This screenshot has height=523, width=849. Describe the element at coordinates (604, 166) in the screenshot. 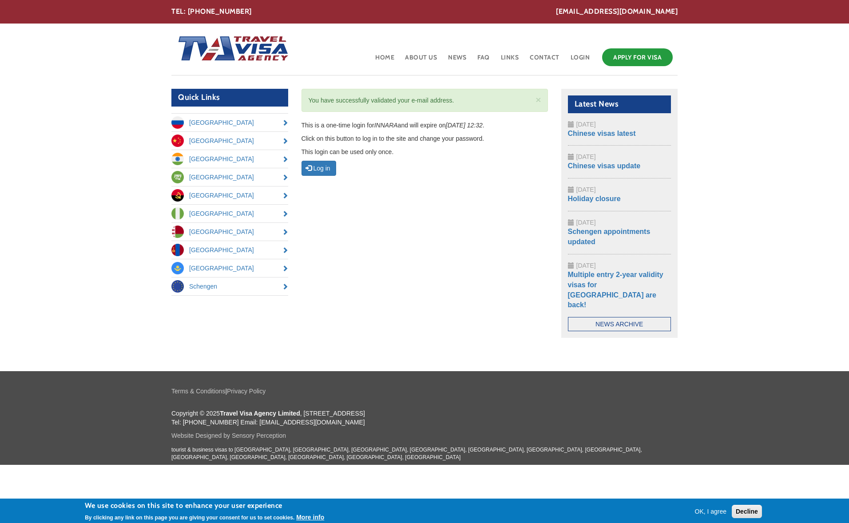

I see `a: Chinese visas update` at that location.